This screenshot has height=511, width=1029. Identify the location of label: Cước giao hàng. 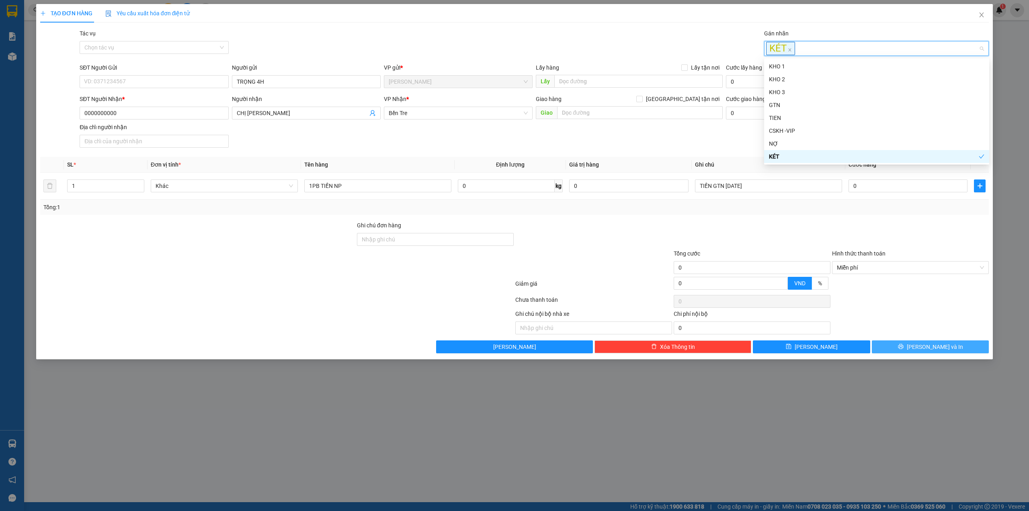
(746, 99).